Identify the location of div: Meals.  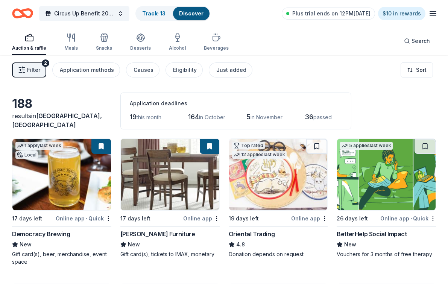
(71, 48).